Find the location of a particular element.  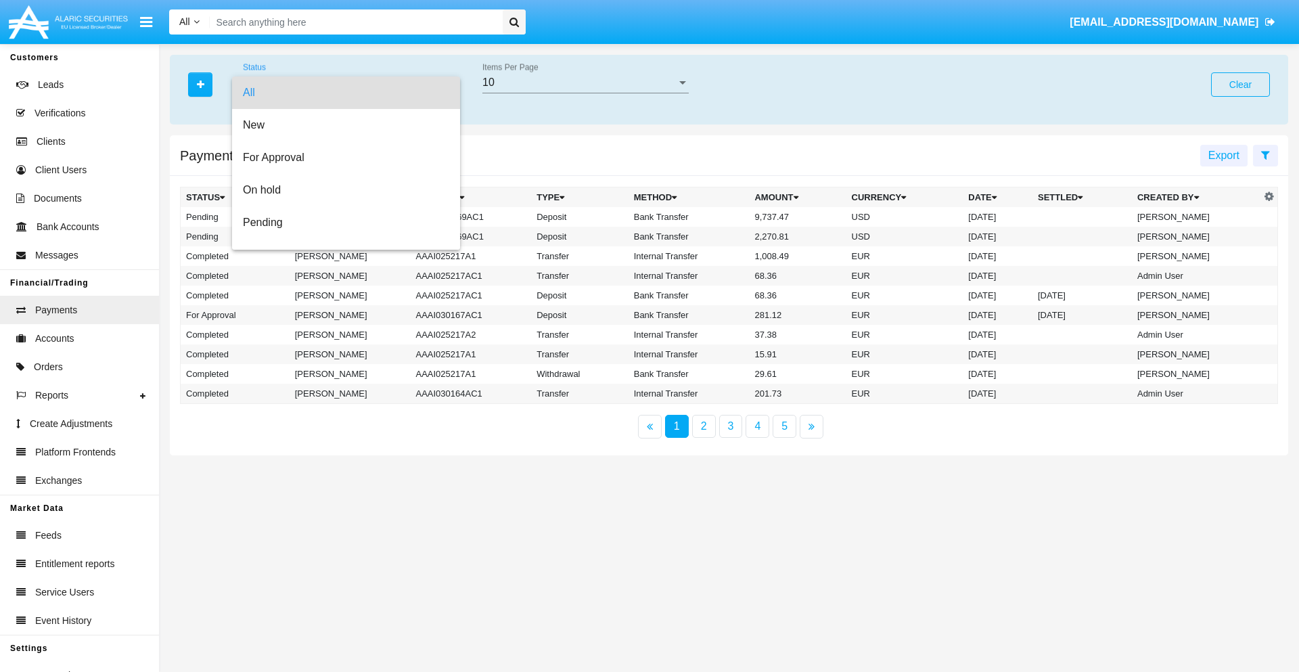

span: Rejected is located at coordinates (346, 255).